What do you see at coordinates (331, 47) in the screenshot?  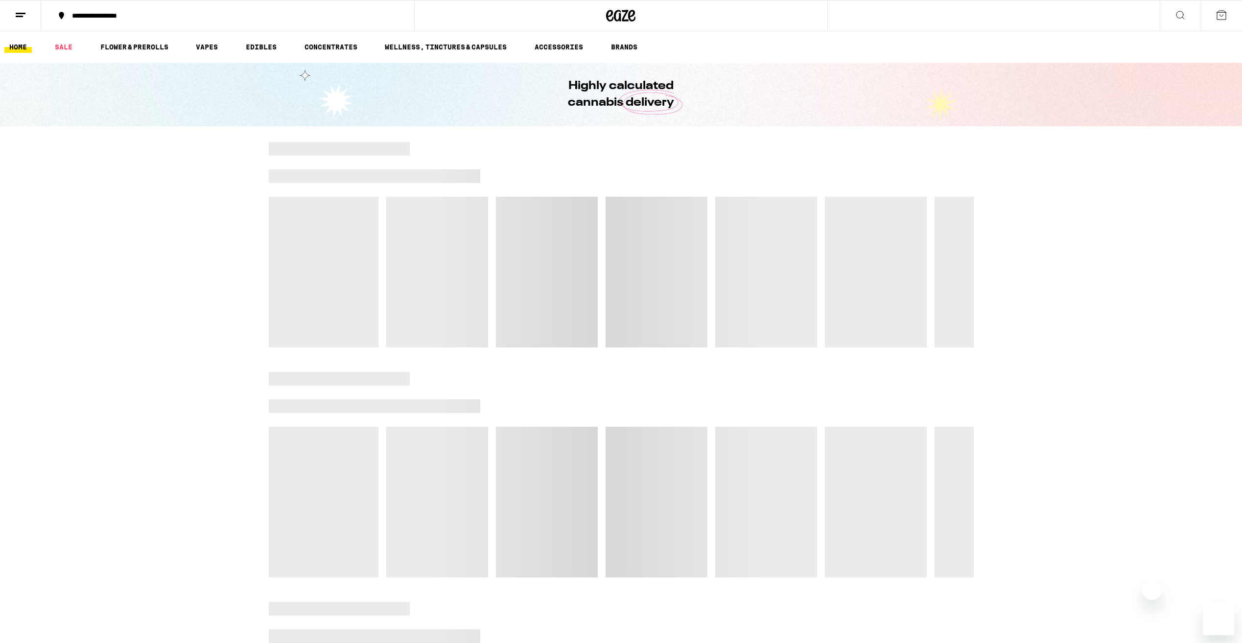 I see `a: CONCENTRATES` at bounding box center [331, 47].